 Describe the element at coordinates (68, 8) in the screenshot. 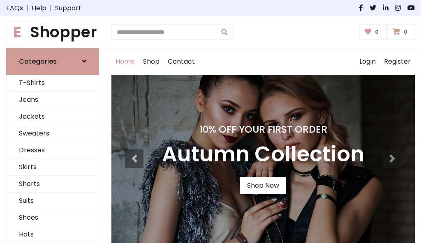

I see `a: Support` at that location.